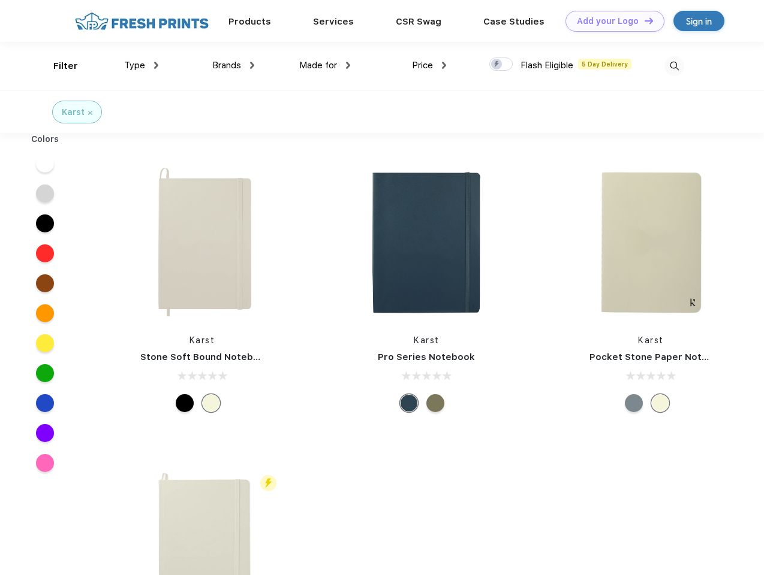  What do you see at coordinates (185, 403) in the screenshot?
I see `div: Black` at bounding box center [185, 403].